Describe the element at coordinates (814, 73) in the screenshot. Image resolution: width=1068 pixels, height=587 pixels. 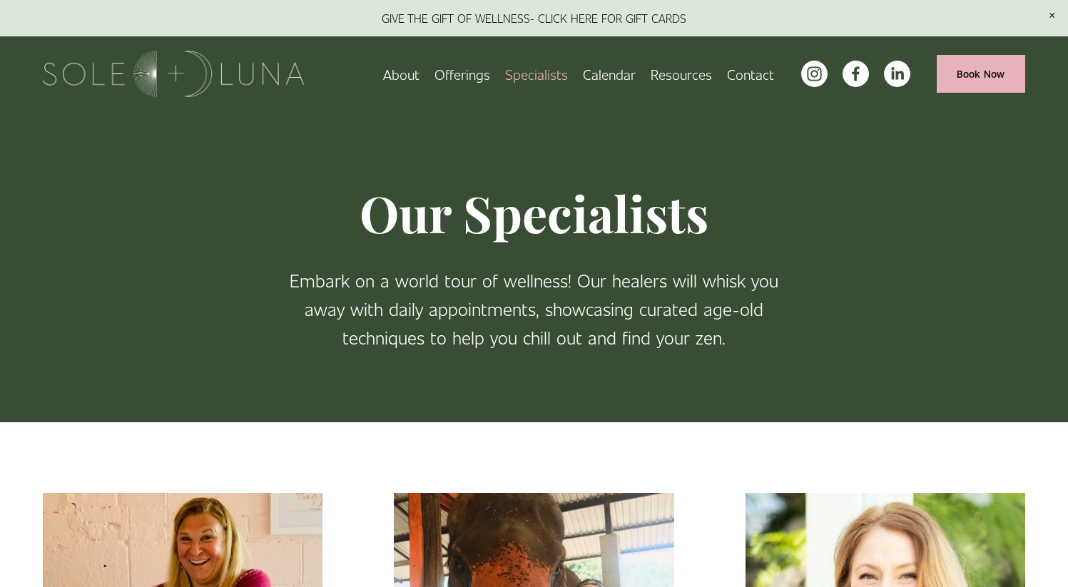
I see `a: instagram-unauth` at that location.